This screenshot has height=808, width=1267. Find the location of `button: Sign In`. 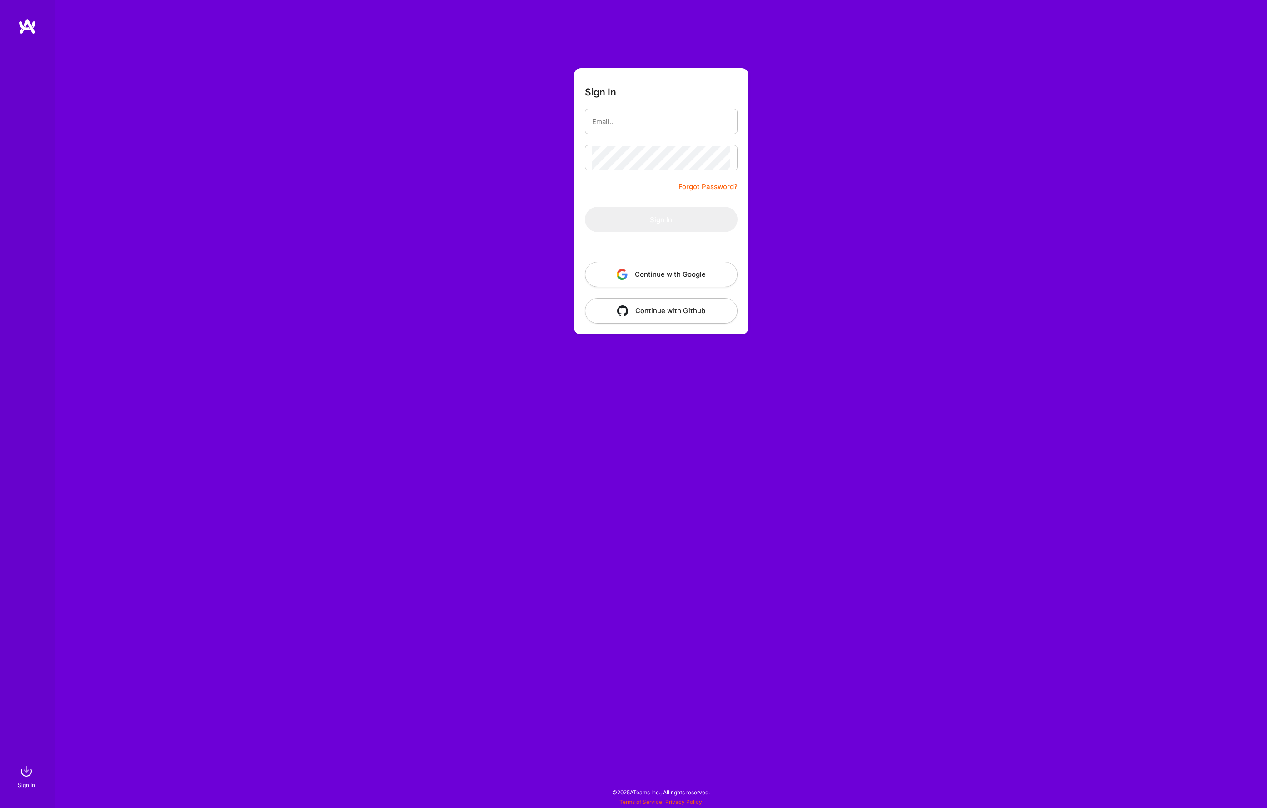

button: Sign In is located at coordinates (661, 219).